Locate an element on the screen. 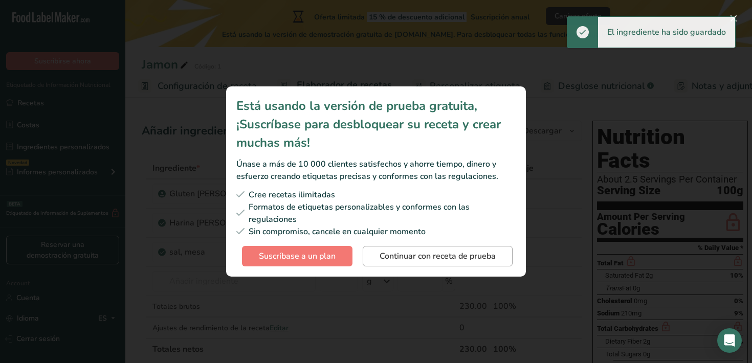 The image size is (752, 363). div: Únase a más de 10 000 clientes satisfechos y ahorre tiempo, dinero y esfuerzo creando etiquetas p... is located at coordinates (376, 170).